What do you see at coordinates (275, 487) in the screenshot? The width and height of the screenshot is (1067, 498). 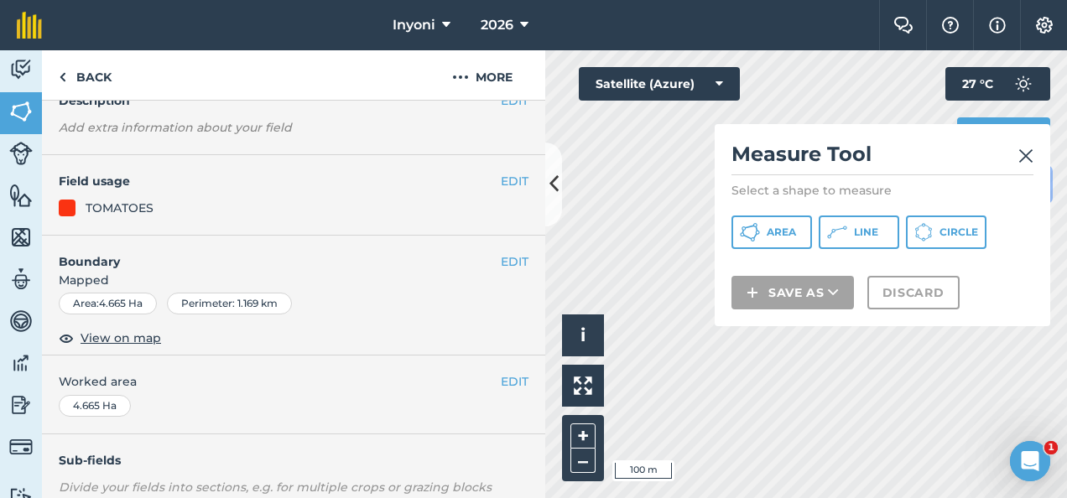 I see `em: Divide your fields into sections, e.g. for multiple crops or grazing blocks` at bounding box center [275, 487].